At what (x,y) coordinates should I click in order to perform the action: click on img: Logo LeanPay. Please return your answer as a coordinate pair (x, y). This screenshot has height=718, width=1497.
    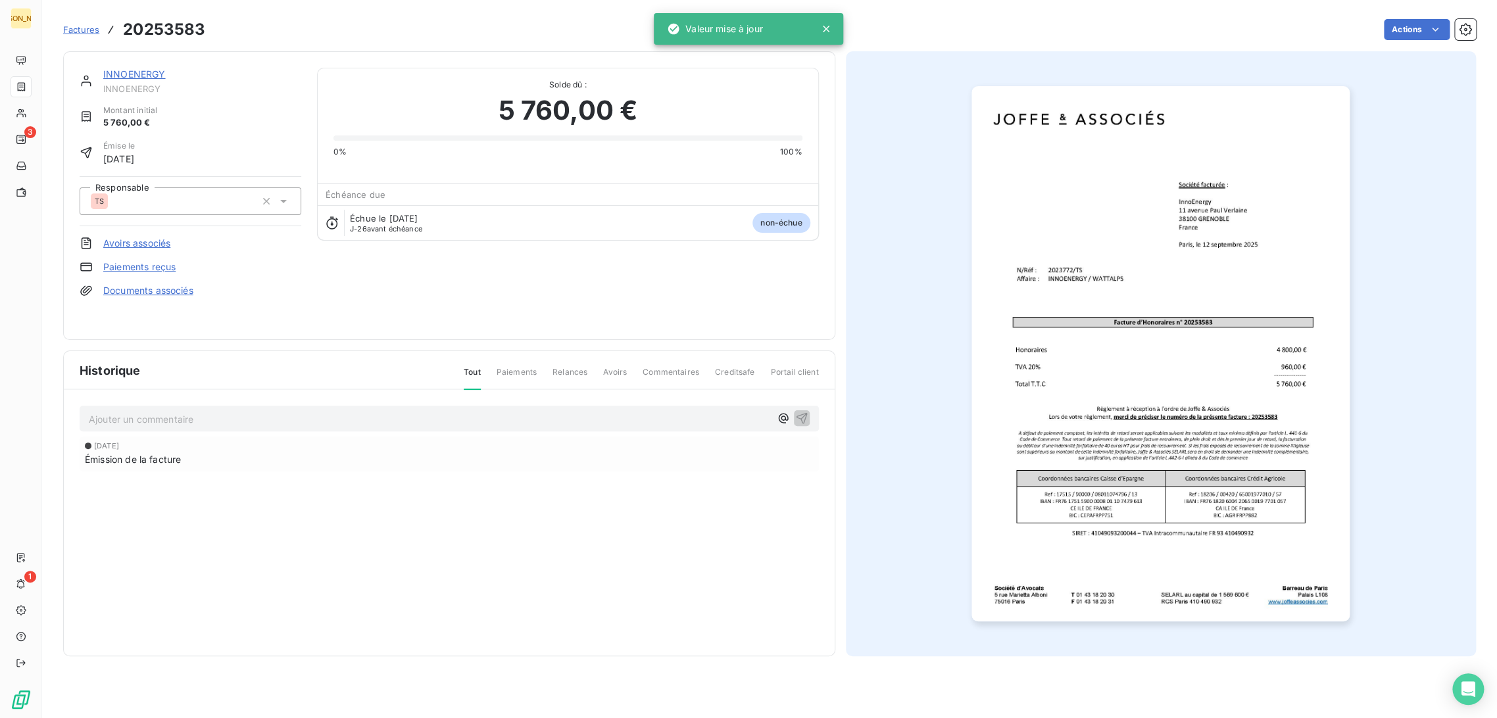
    Looking at the image, I should click on (21, 700).